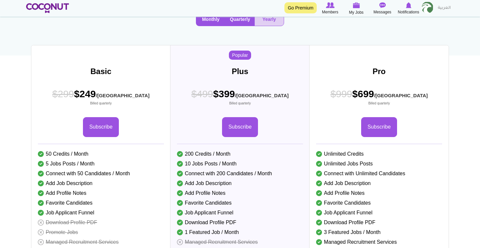  Describe the element at coordinates (101, 71) in the screenshot. I see `h3: Basic` at that location.